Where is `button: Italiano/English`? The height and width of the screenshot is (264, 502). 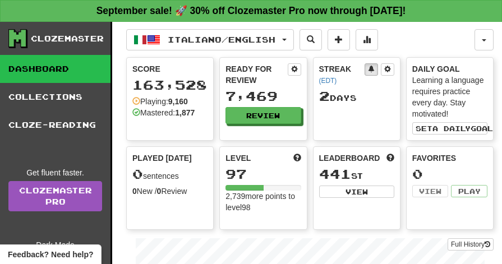 button: Italiano/English is located at coordinates (210, 40).